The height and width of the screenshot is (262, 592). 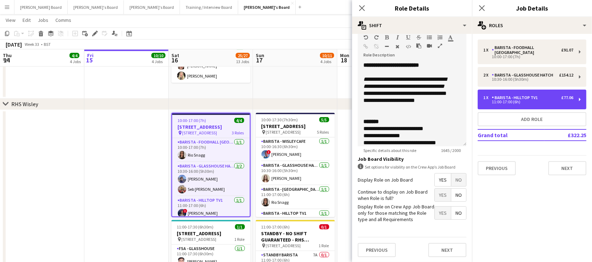 I want to click on div: RHS Wisley, so click(x=25, y=104).